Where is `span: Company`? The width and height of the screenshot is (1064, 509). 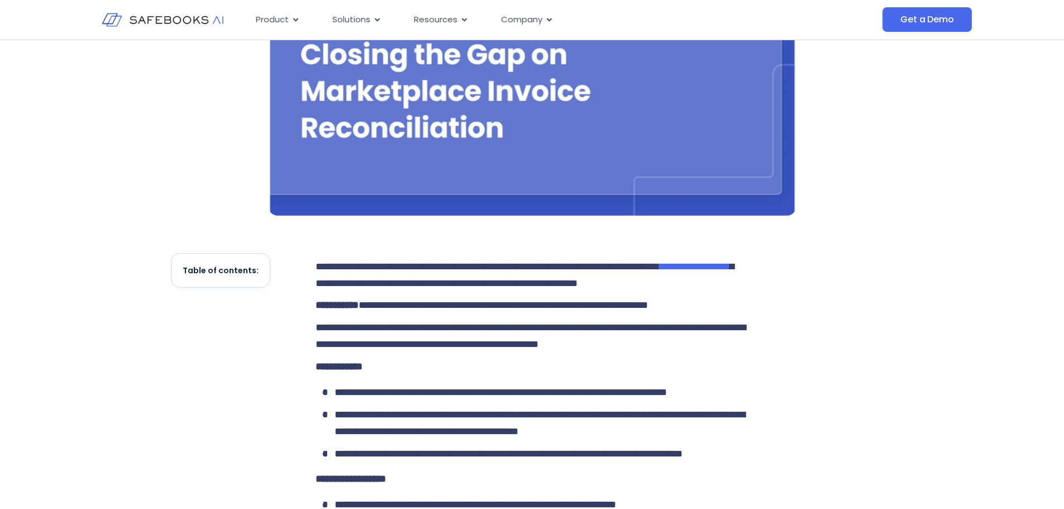
span: Company is located at coordinates (521, 20).